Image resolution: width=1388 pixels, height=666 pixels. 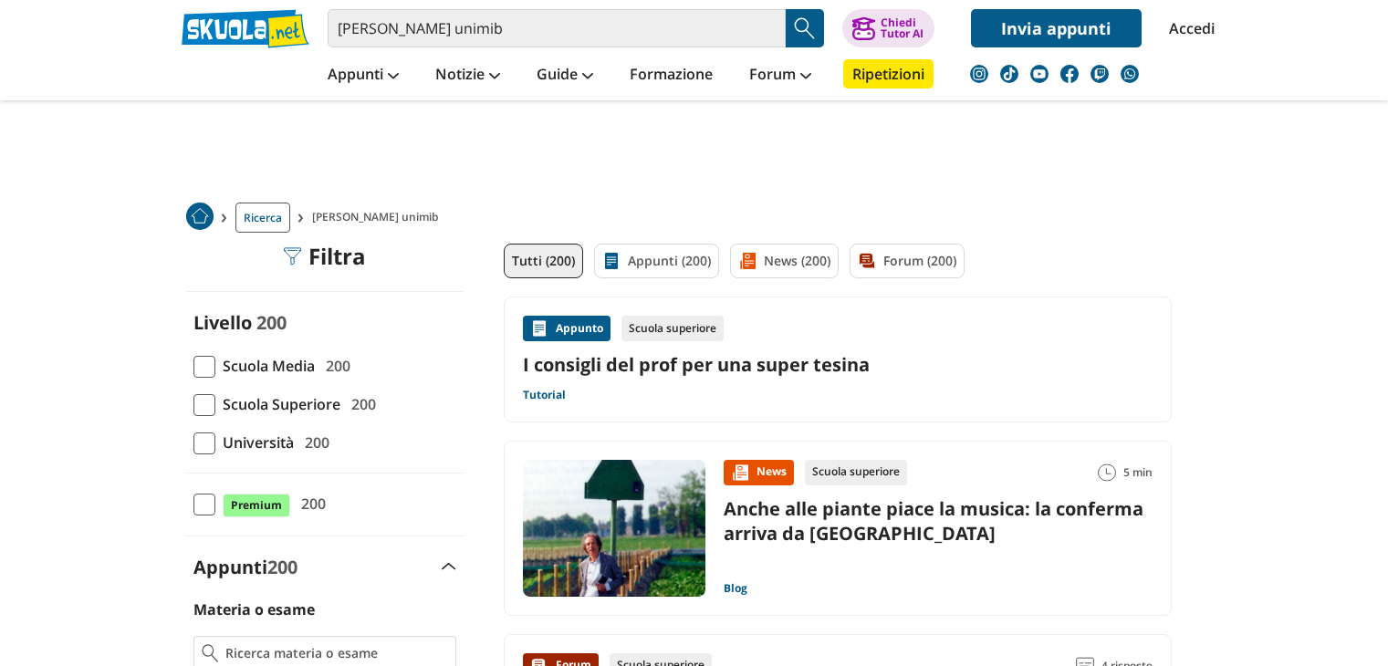 What do you see at coordinates (565, 76) in the screenshot?
I see `a: Guide` at bounding box center [565, 76].